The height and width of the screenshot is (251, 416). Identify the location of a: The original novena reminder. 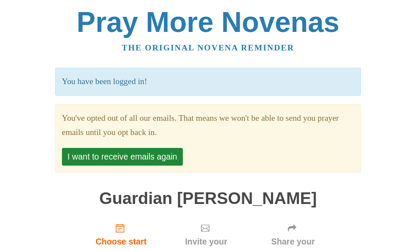
(208, 47).